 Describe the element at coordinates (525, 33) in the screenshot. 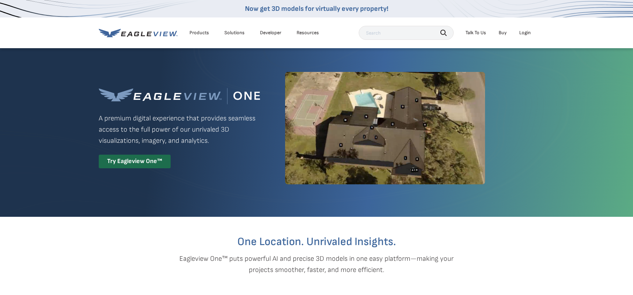

I see `div: Login` at that location.